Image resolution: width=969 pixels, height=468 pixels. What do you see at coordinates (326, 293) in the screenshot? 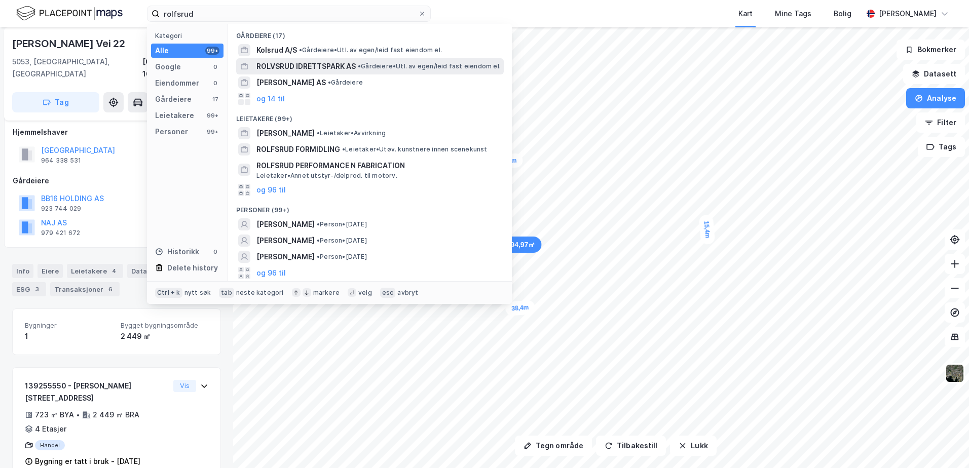
I see `div: markere` at bounding box center [326, 293].